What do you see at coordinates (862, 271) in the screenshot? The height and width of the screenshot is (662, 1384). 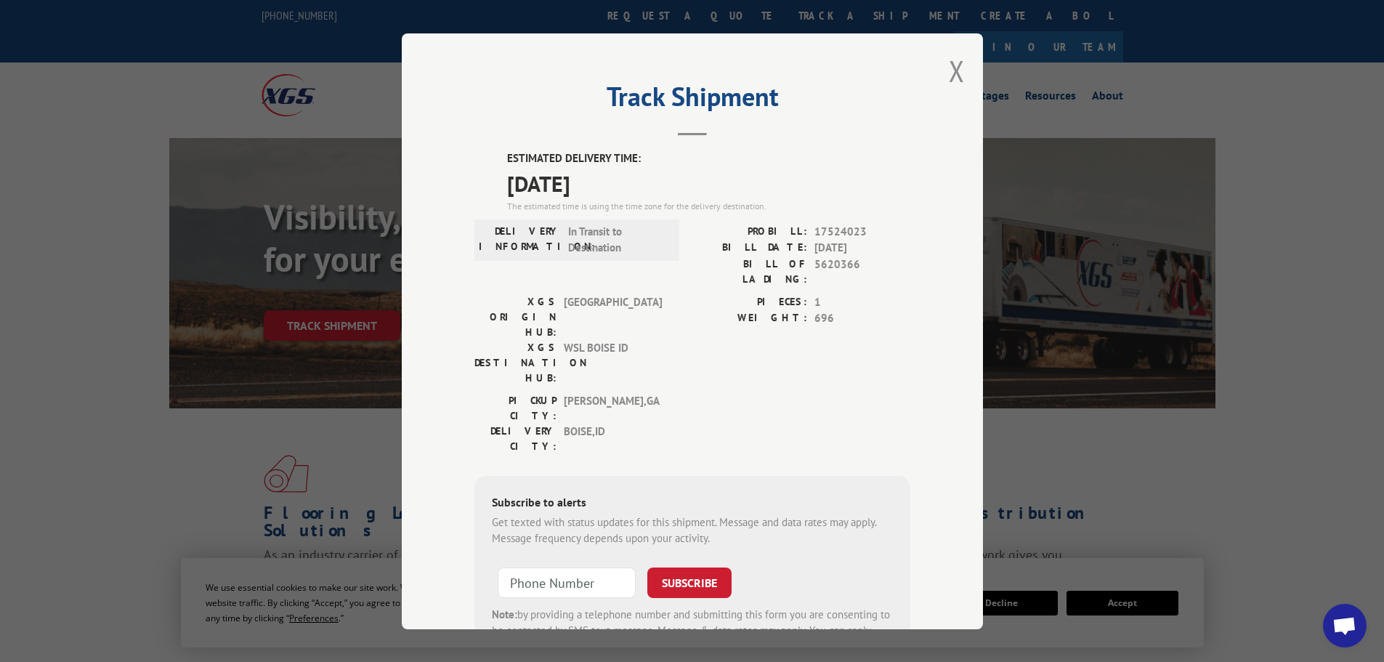 I see `span: 5620366` at bounding box center [862, 271].